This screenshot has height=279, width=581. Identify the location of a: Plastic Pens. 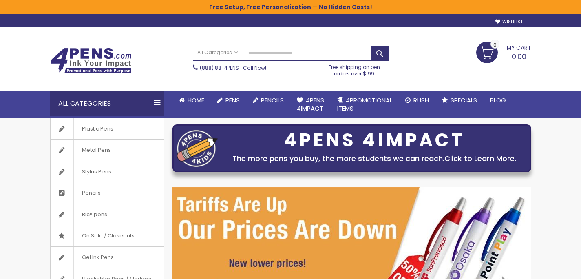
(107, 129).